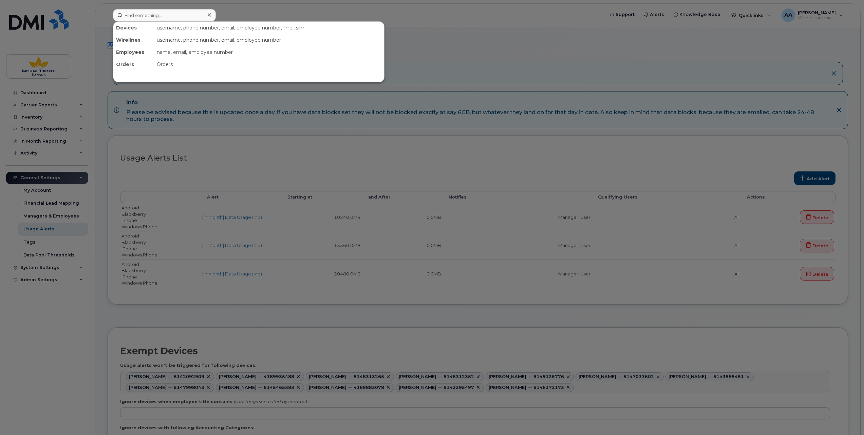  I want to click on div: name, email, employee number, so click(269, 52).